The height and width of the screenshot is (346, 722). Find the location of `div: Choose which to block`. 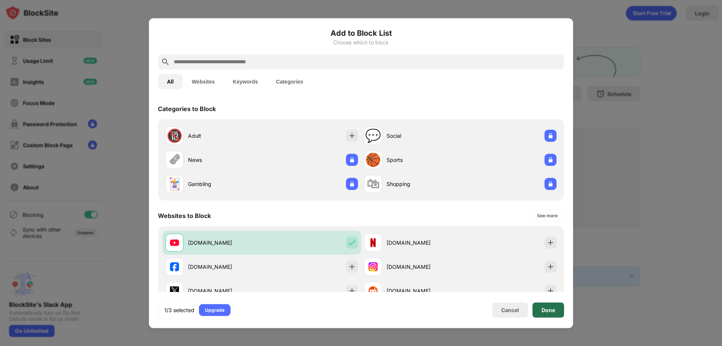

div: Choose which to block is located at coordinates (361, 42).